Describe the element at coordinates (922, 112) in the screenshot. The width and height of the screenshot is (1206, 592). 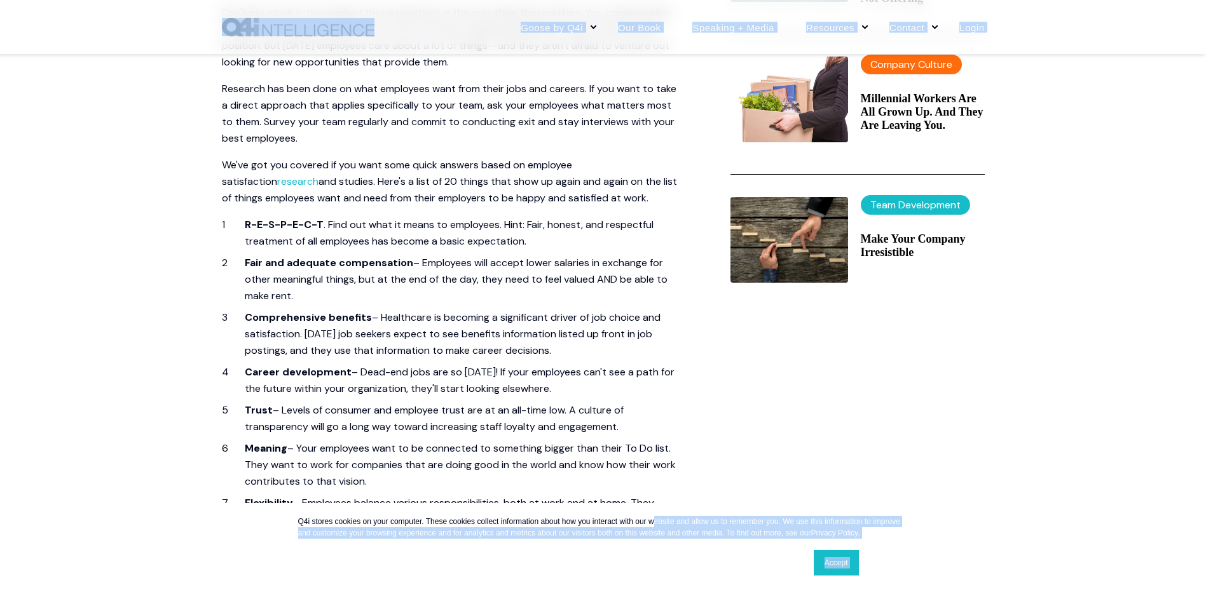
I see `h4: Millennial Workers Are All Grown Up. And They Are Leaving You.` at that location.